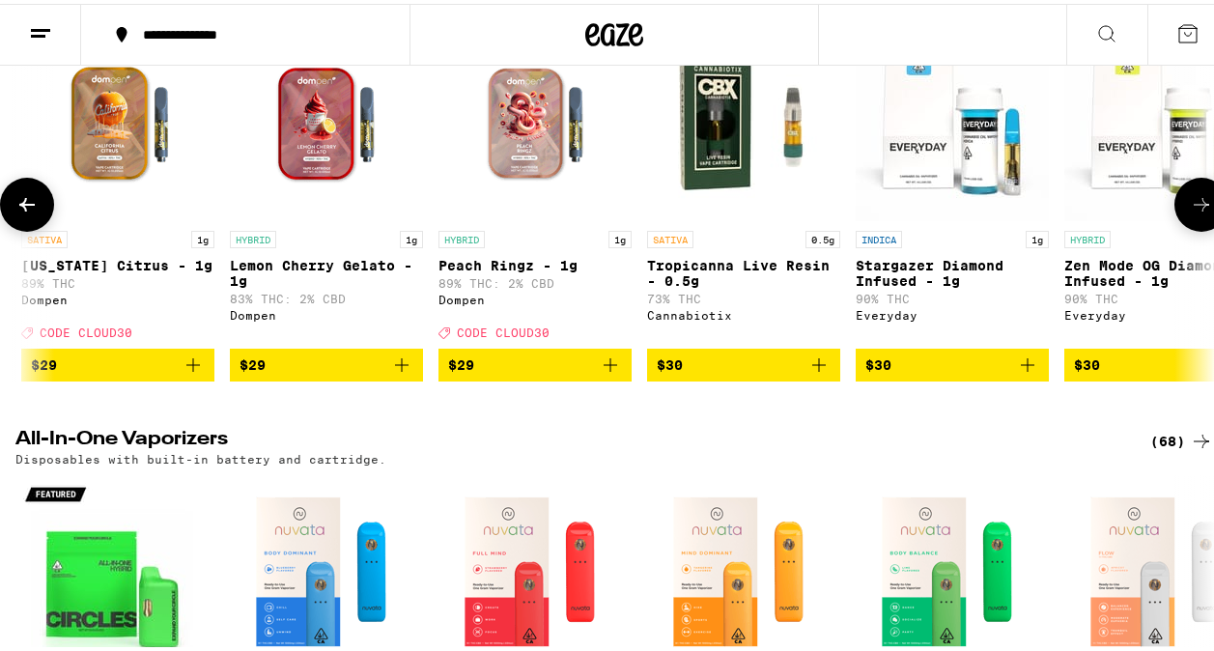 The image size is (1214, 651). I want to click on img: Cannabiotix - Tropicanna Live Resin - 0.5g, so click(744, 121).